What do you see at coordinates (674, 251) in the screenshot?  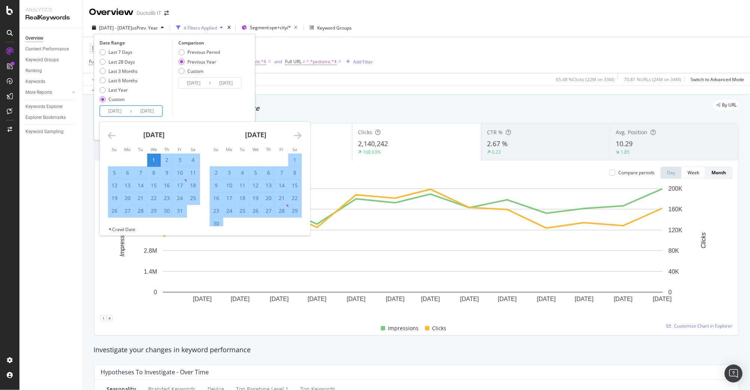 I see `text: 80K` at bounding box center [674, 251].